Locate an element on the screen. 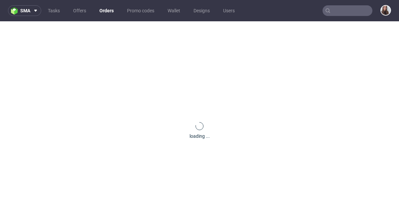  a: Tasks is located at coordinates (54, 11).